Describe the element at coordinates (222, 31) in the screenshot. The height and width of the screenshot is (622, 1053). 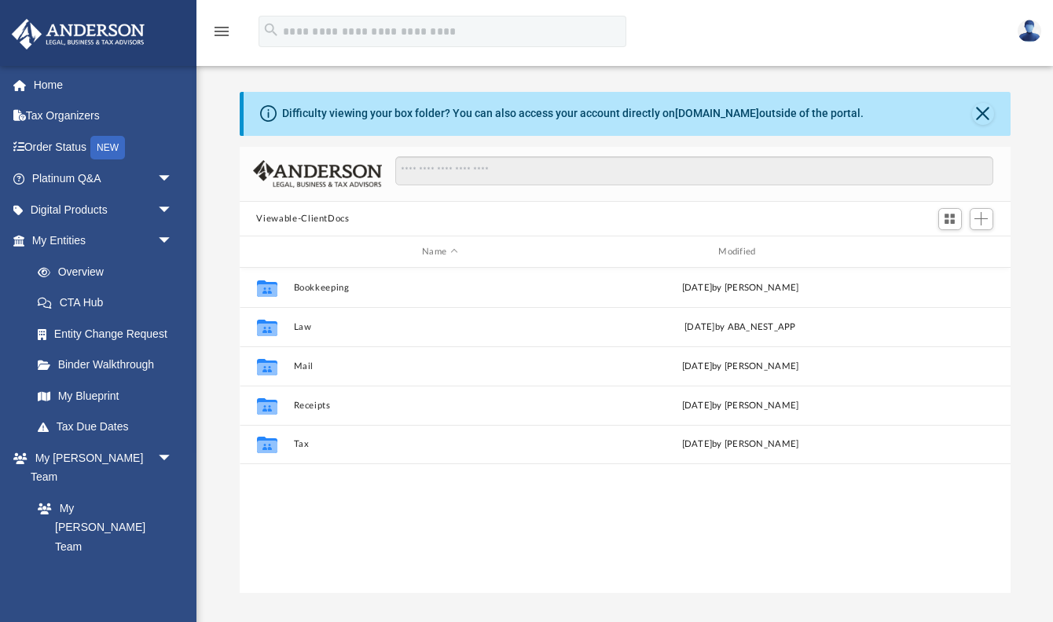
I see `i: menu` at that location.